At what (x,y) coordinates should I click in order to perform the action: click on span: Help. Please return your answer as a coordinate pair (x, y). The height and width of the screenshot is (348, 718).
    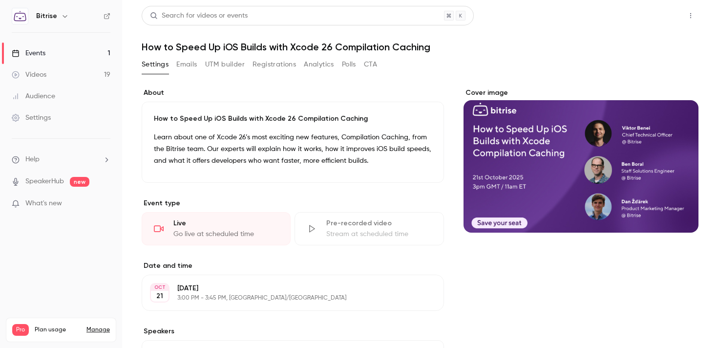
    Looking at the image, I should click on (32, 159).